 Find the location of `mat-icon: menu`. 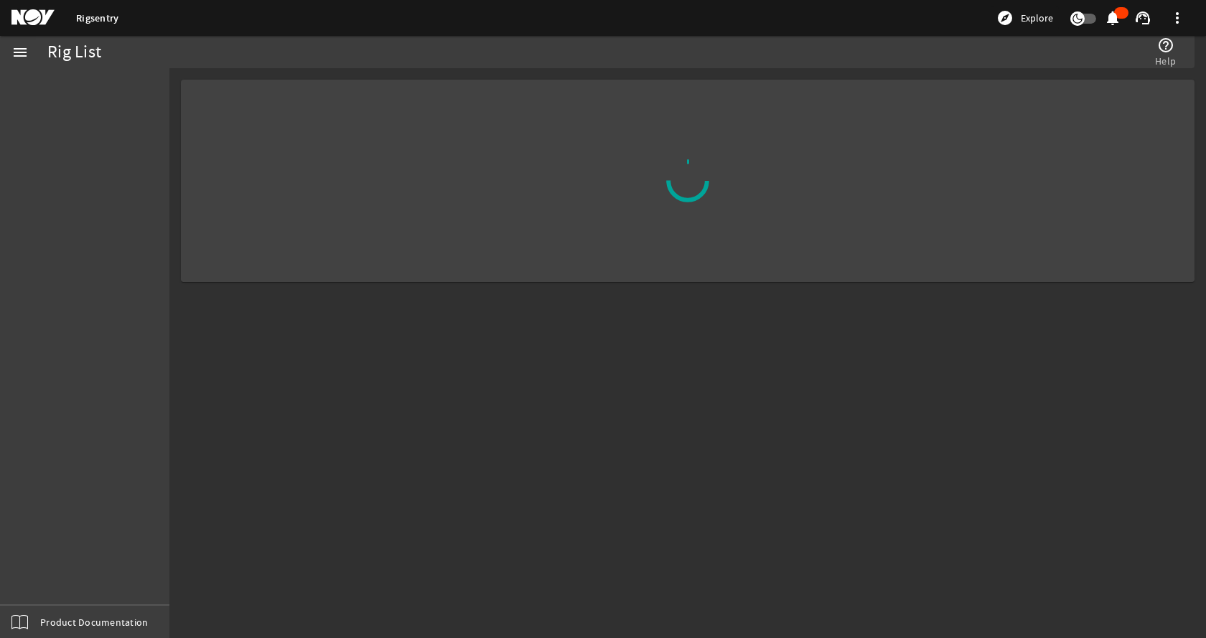

mat-icon: menu is located at coordinates (20, 52).